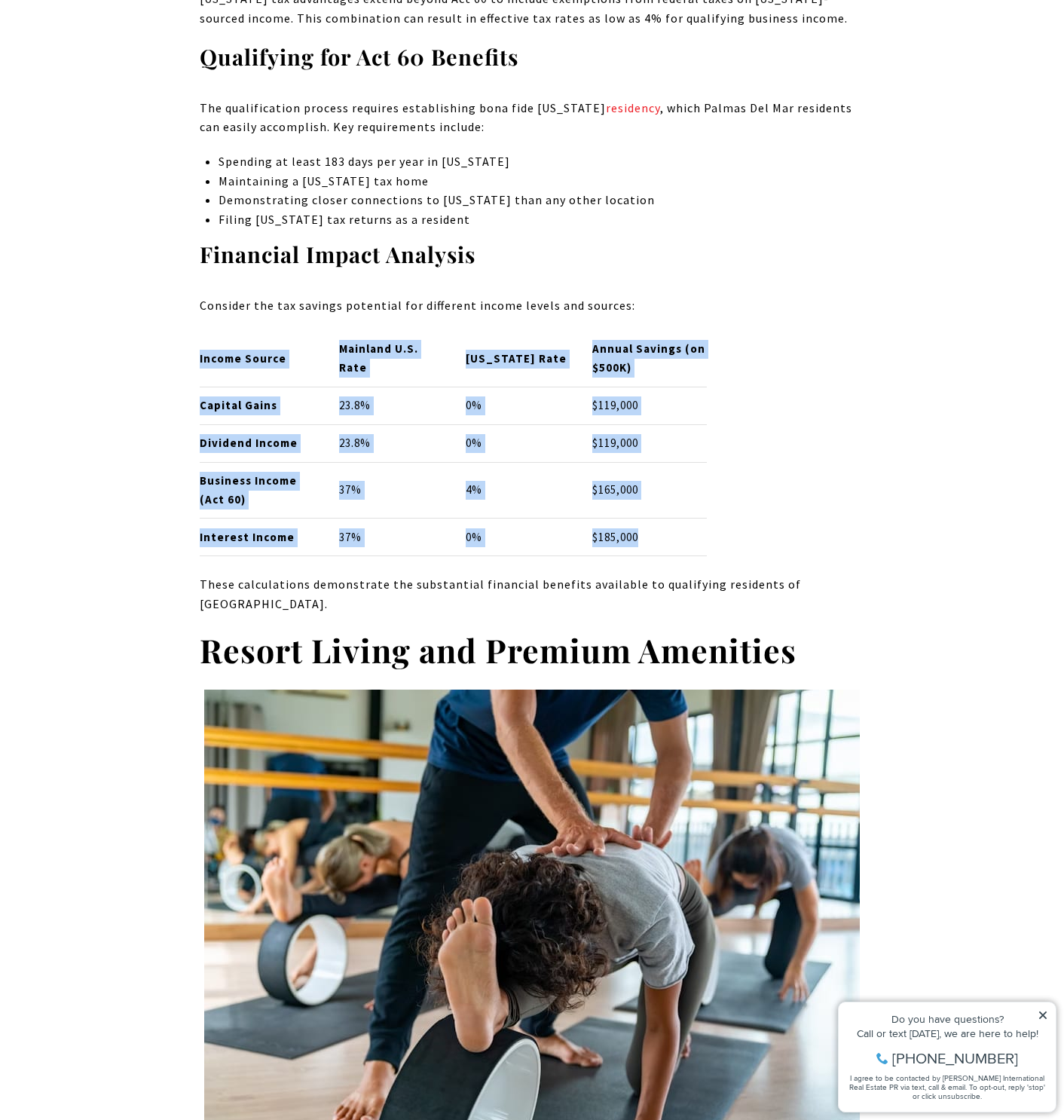 This screenshot has height=1120, width=1064. I want to click on p: $185,000, so click(650, 538).